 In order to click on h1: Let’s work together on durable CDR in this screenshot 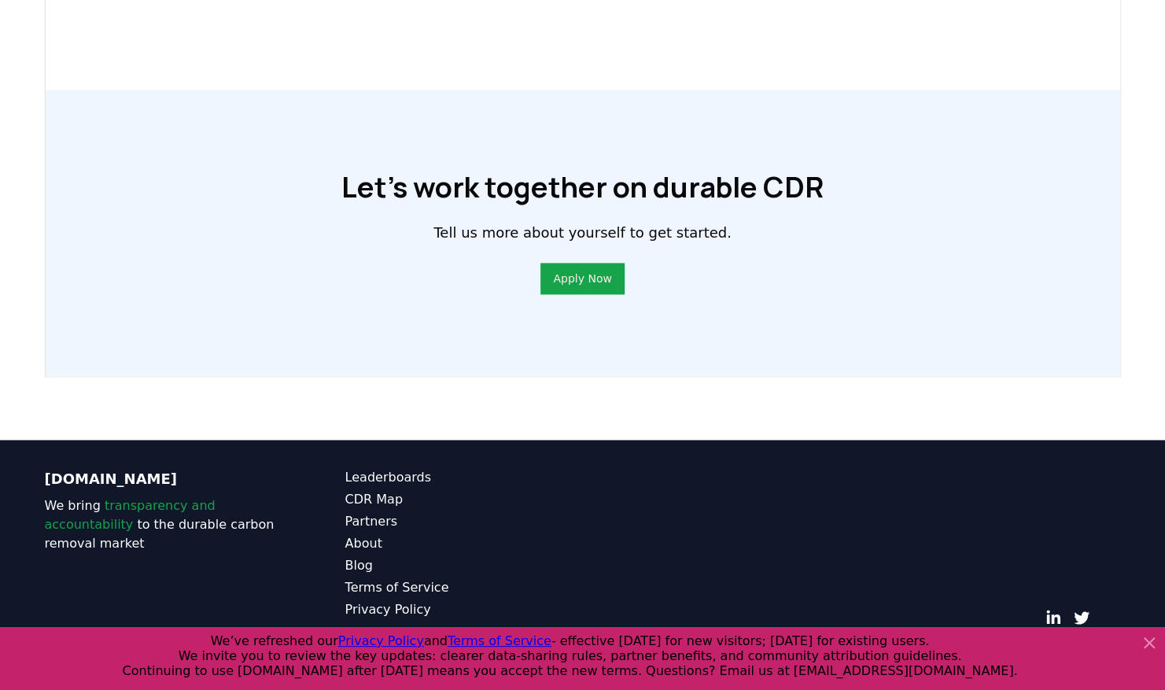, I will do `click(582, 187)`.